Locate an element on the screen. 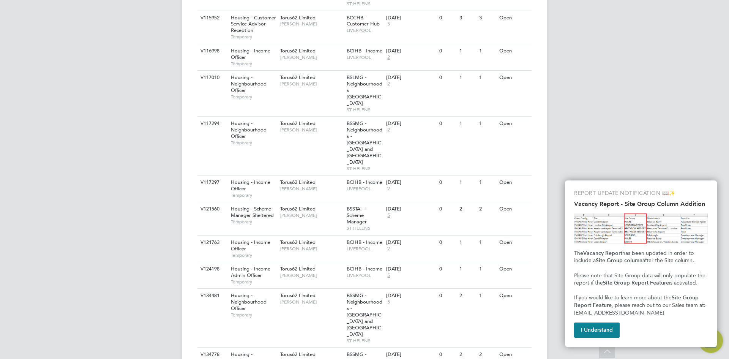 This screenshot has width=729, height=359. h2: Vacancy Report - Site Group Column Addition is located at coordinates (641, 203).